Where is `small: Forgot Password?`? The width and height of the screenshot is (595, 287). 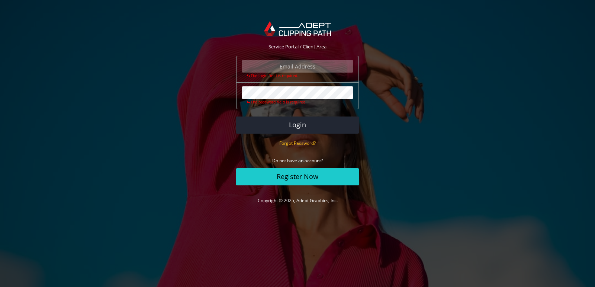 small: Forgot Password? is located at coordinates (298, 143).